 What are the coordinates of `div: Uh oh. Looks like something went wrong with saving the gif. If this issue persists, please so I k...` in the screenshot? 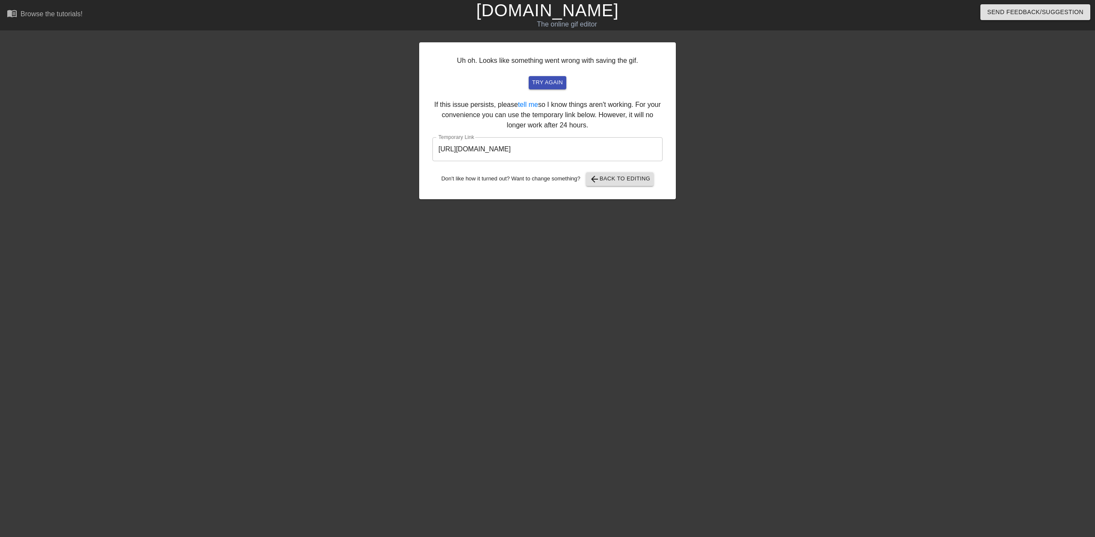 It's located at (548, 121).